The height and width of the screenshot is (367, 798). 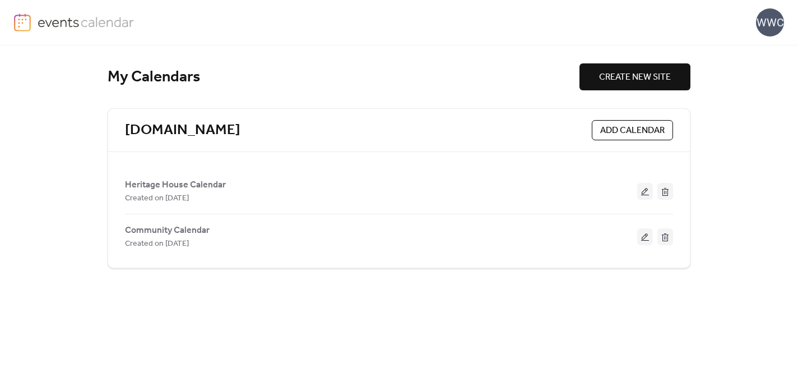 What do you see at coordinates (344, 77) in the screenshot?
I see `div: My Calendars` at bounding box center [344, 77].